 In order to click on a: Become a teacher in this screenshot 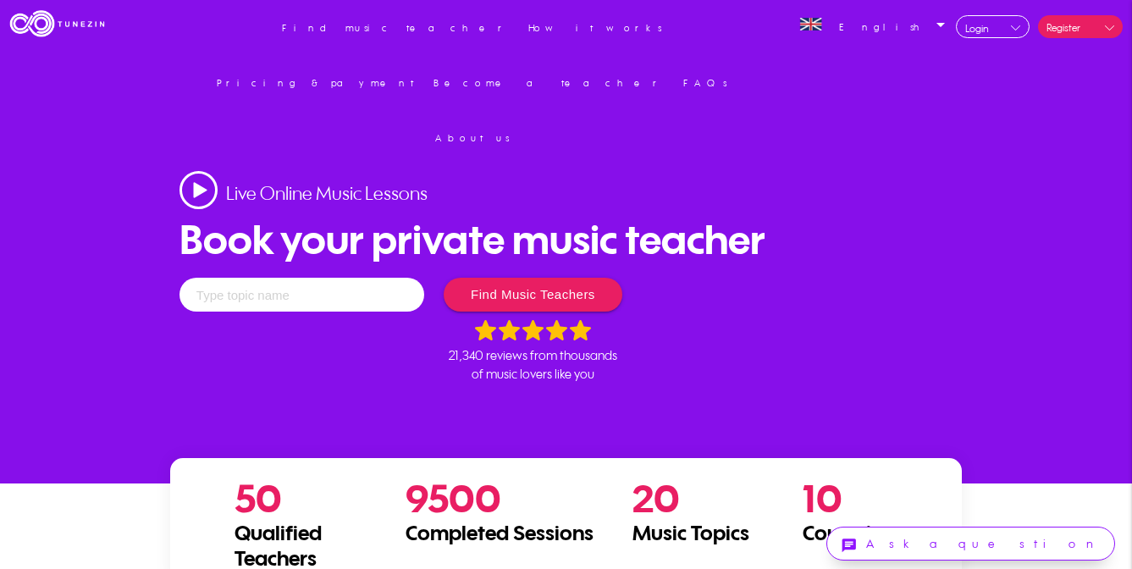, I will do `click(549, 83)`.